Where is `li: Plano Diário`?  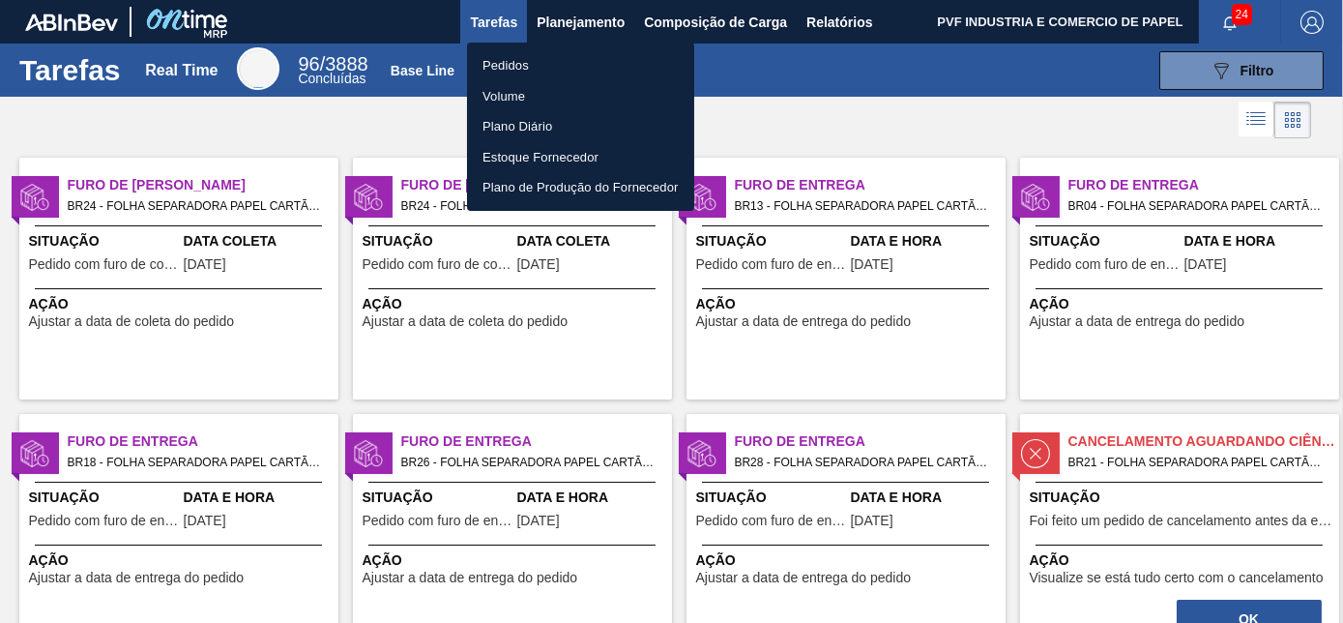
li: Plano Diário is located at coordinates (580, 127).